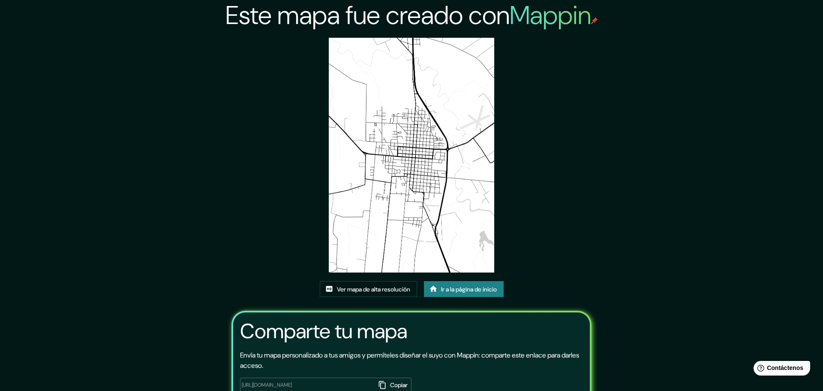 The height and width of the screenshot is (391, 823). I want to click on img: mapa creado, so click(412, 155).